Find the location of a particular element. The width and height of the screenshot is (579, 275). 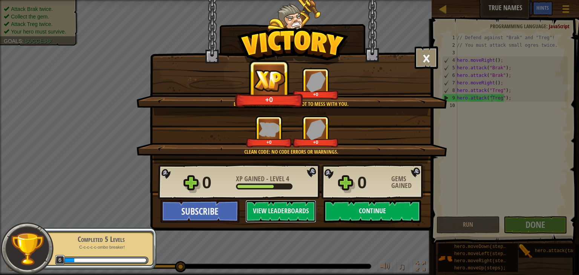

div: Completed 5 Levels is located at coordinates (101, 239).